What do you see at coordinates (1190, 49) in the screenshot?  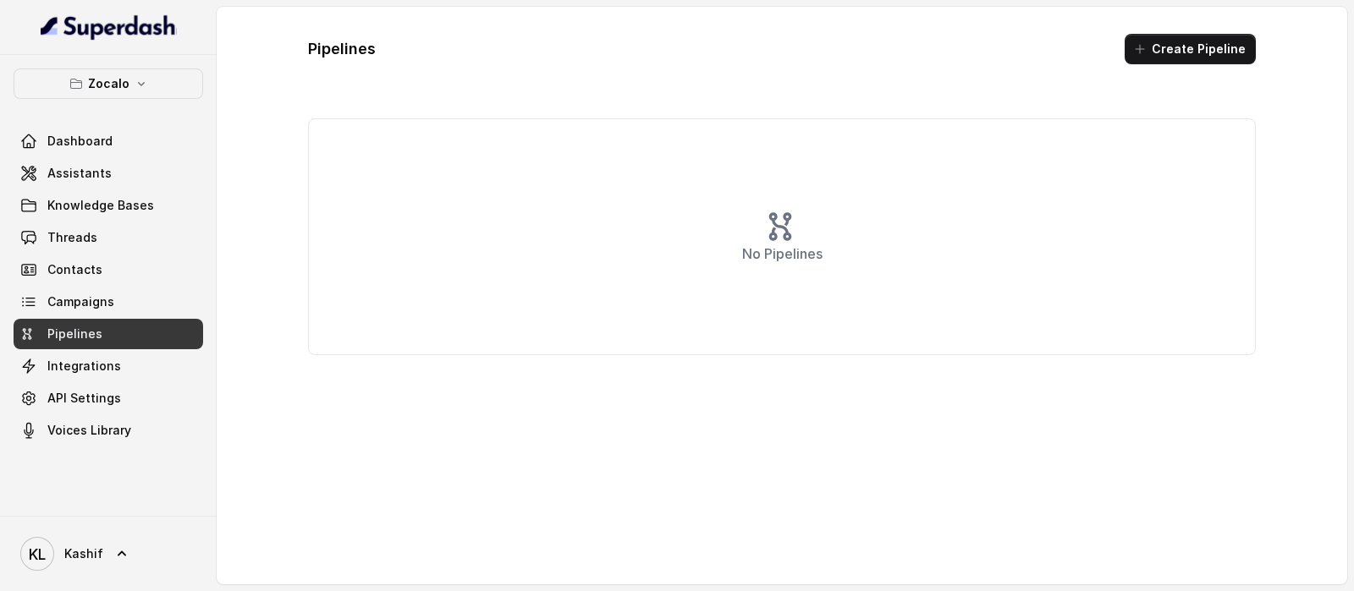 I see `button: Create Pipeline` at bounding box center [1190, 49].